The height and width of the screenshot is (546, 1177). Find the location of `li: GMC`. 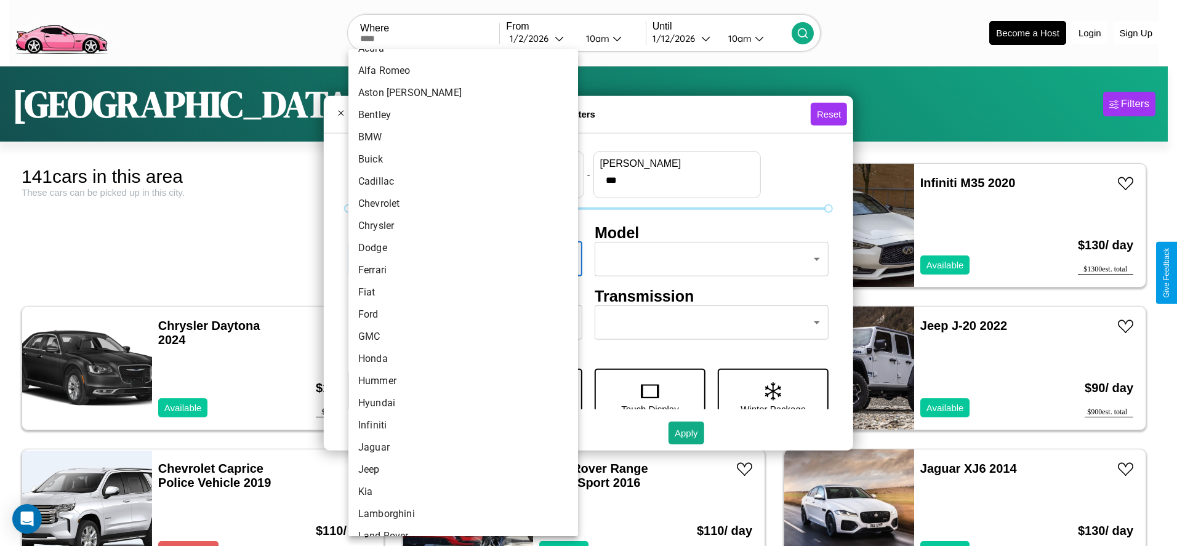

li: GMC is located at coordinates (463, 337).